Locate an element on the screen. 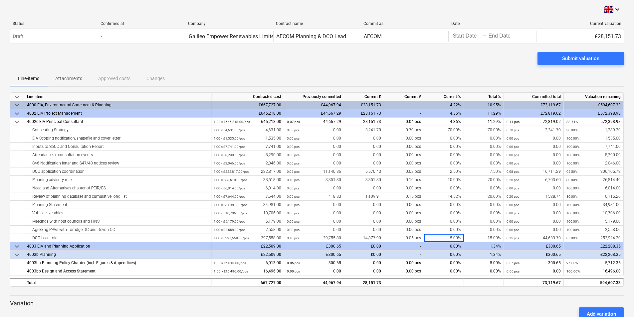  div: 8,290.00 is located at coordinates (593, 155).